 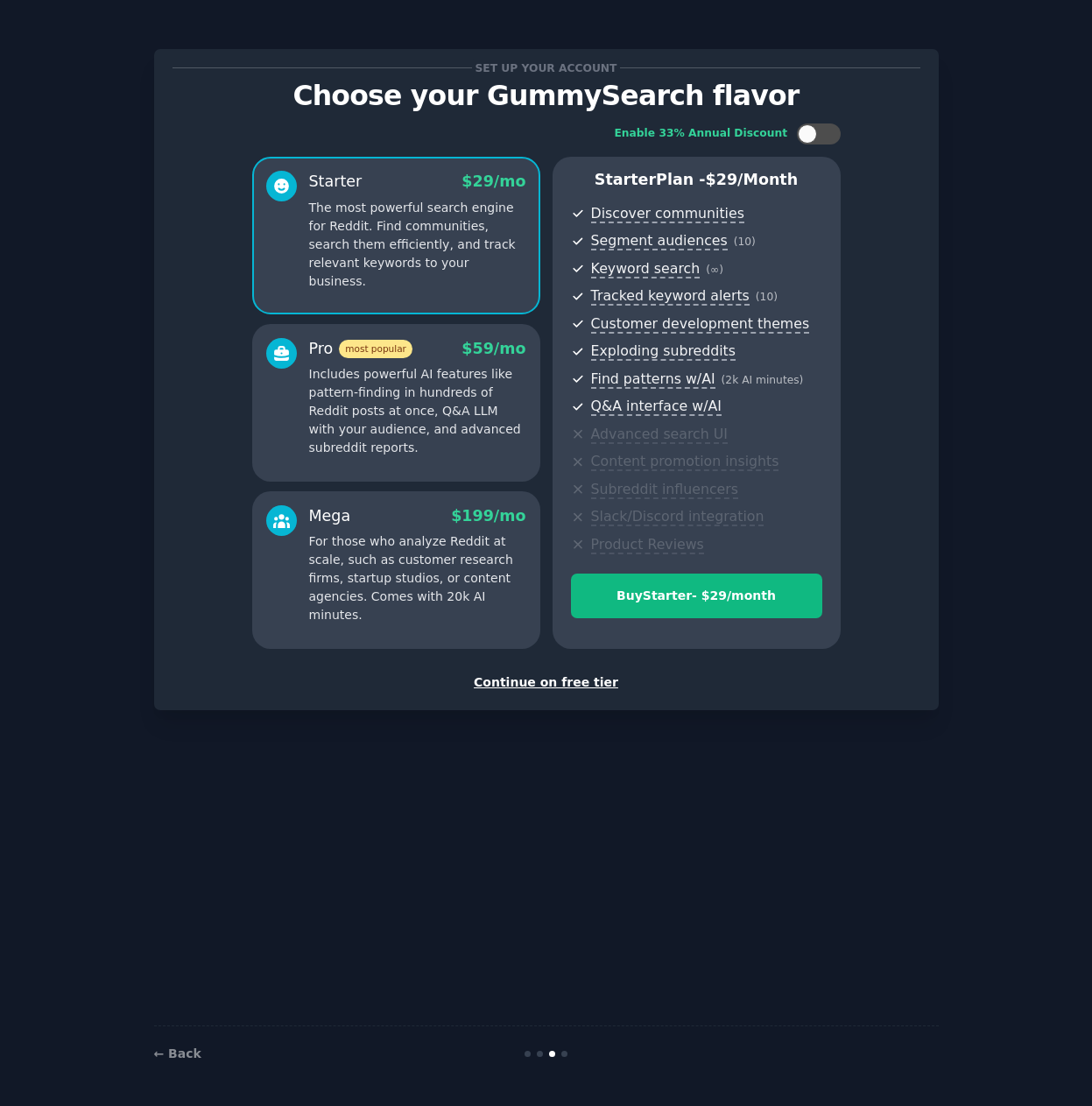 What do you see at coordinates (696, 596) in the screenshot?
I see `button: BuyStarter- $29/month` at bounding box center [696, 596].